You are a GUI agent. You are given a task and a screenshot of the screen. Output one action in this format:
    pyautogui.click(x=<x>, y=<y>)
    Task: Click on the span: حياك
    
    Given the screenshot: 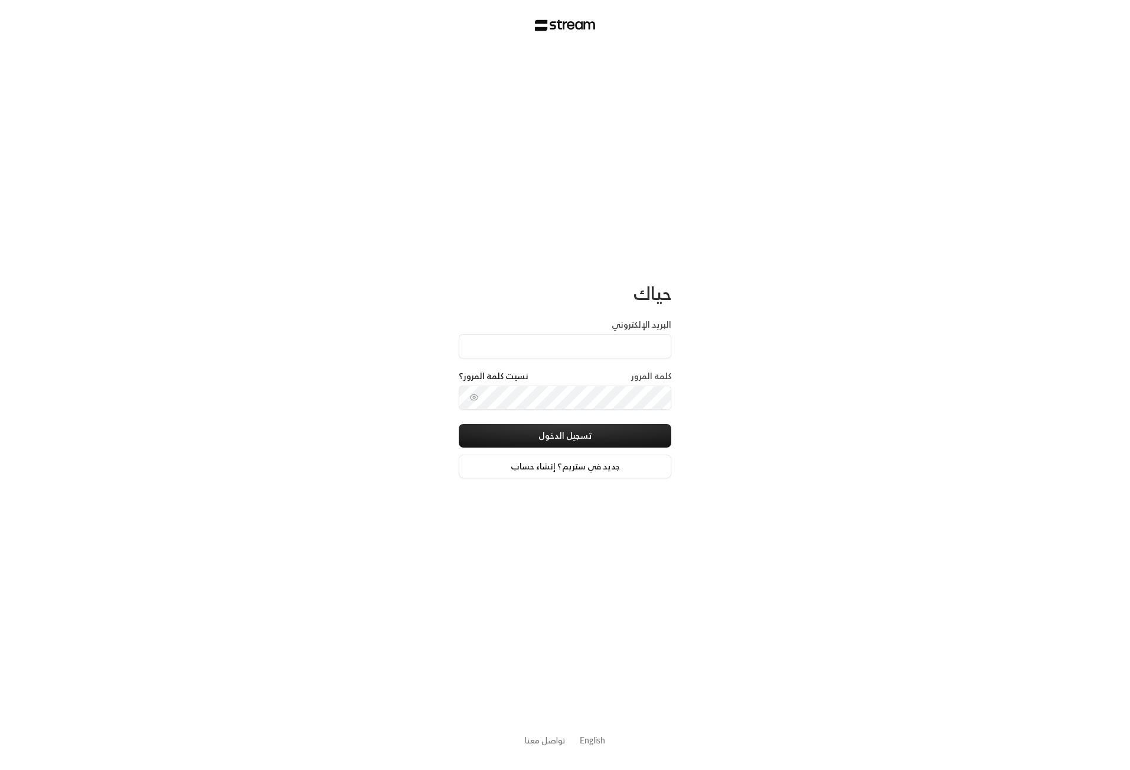 What is the action you would take?
    pyautogui.click(x=653, y=293)
    